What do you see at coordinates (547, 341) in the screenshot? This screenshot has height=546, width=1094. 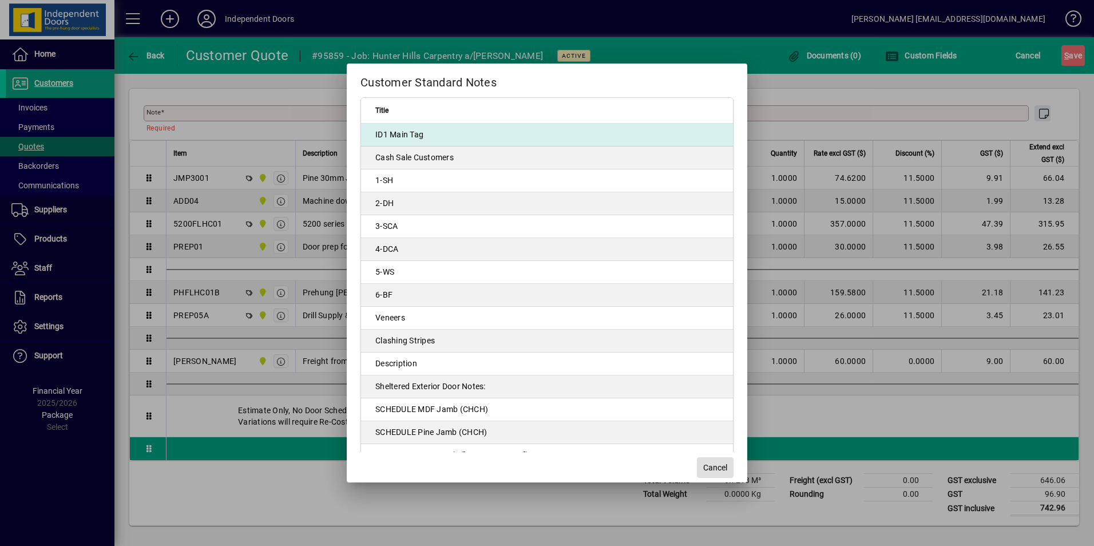 I see `td: Clashing Stripes` at bounding box center [547, 341].